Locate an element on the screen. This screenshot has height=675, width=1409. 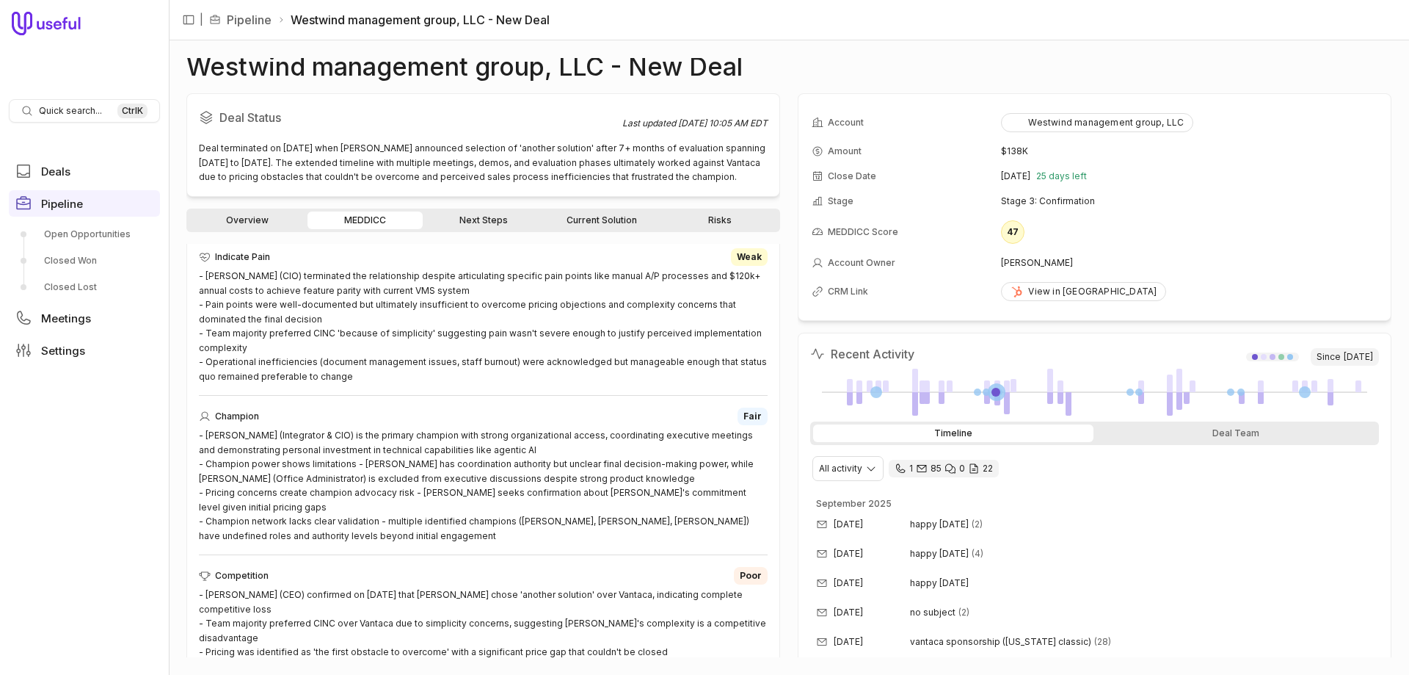
span: Fair is located at coordinates (752, 416).